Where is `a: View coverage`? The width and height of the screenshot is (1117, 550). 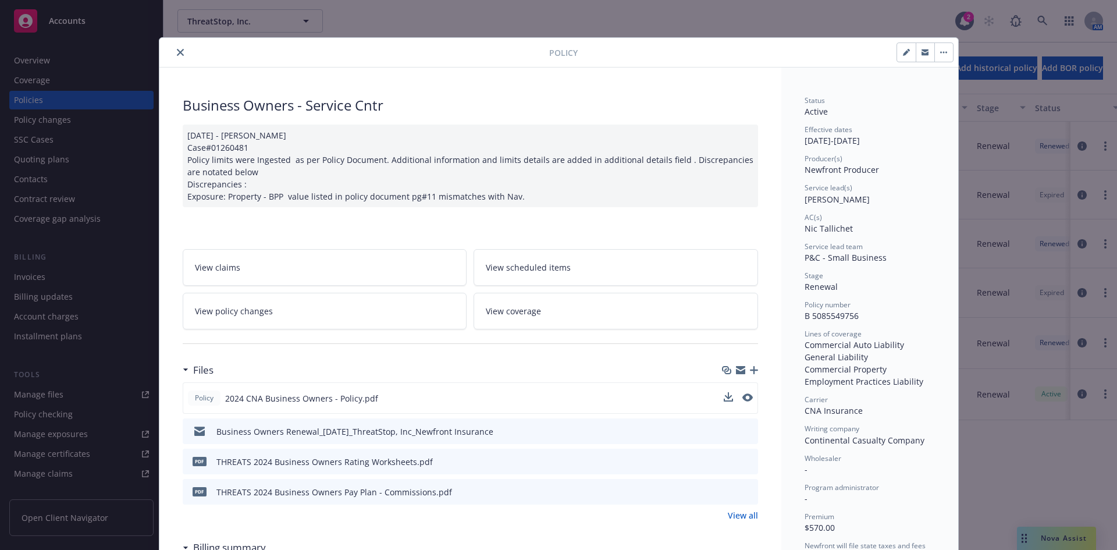 a: View coverage is located at coordinates (616, 311).